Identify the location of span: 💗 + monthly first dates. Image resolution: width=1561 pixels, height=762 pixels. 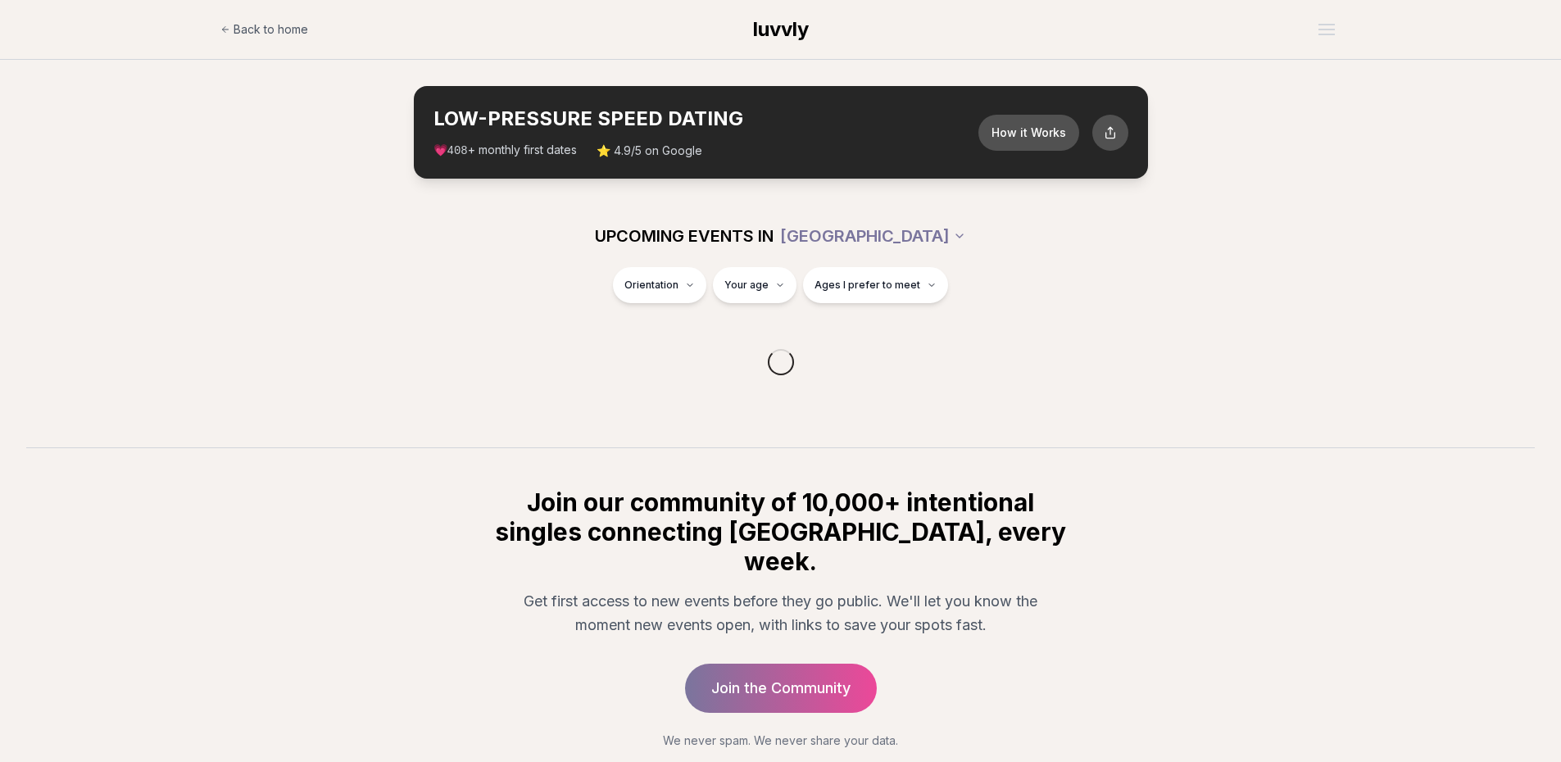
(505, 150).